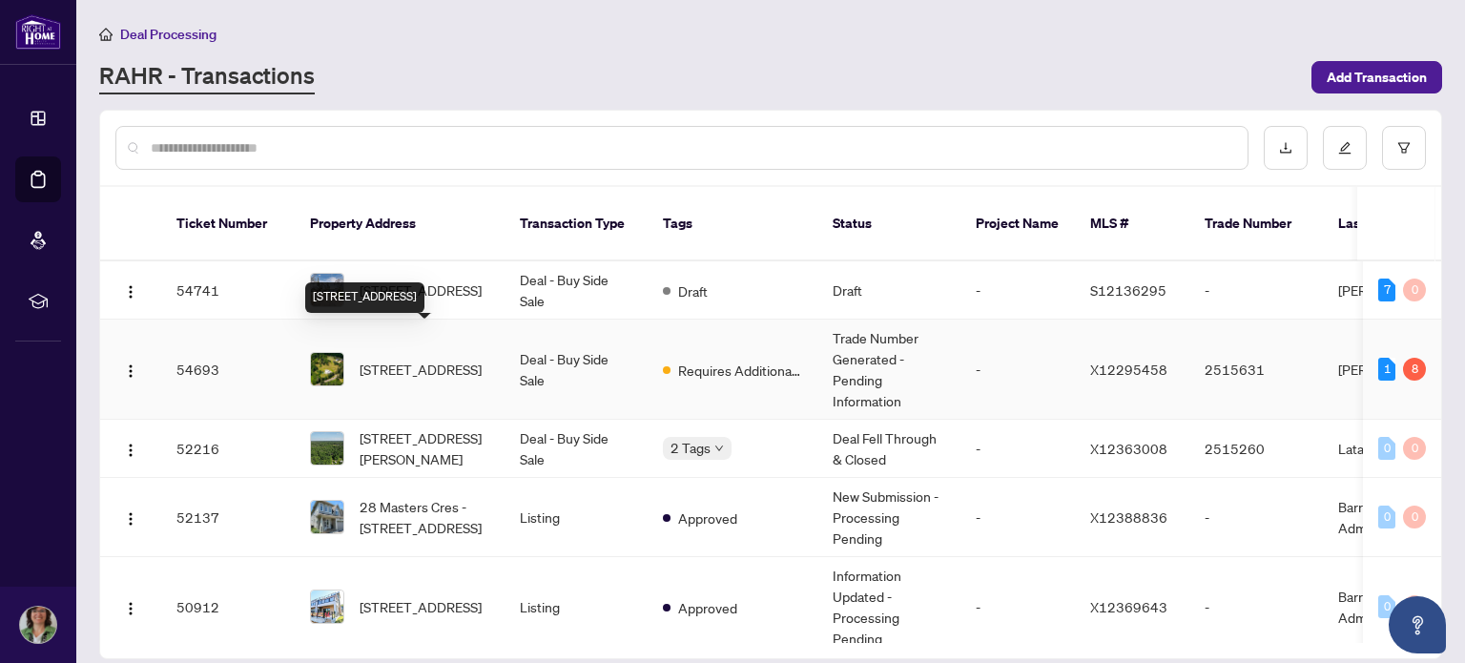 This screenshot has width=1465, height=663. I want to click on td: 52137, so click(228, 517).